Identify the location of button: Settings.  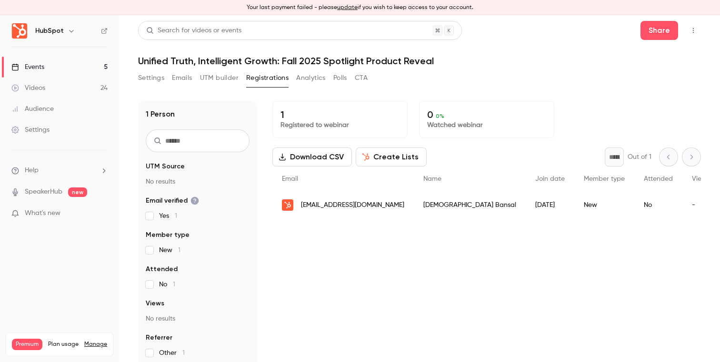
(151, 78).